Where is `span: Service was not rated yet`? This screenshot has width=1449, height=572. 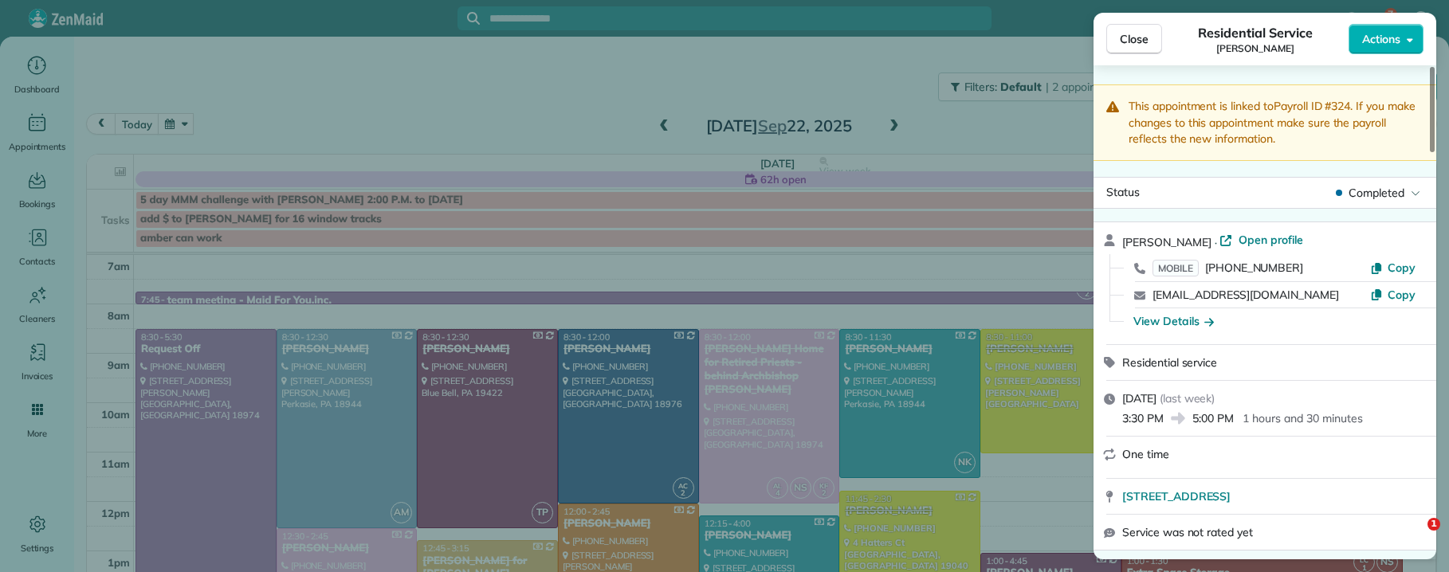
span: Service was not rated yet is located at coordinates (1188, 533).